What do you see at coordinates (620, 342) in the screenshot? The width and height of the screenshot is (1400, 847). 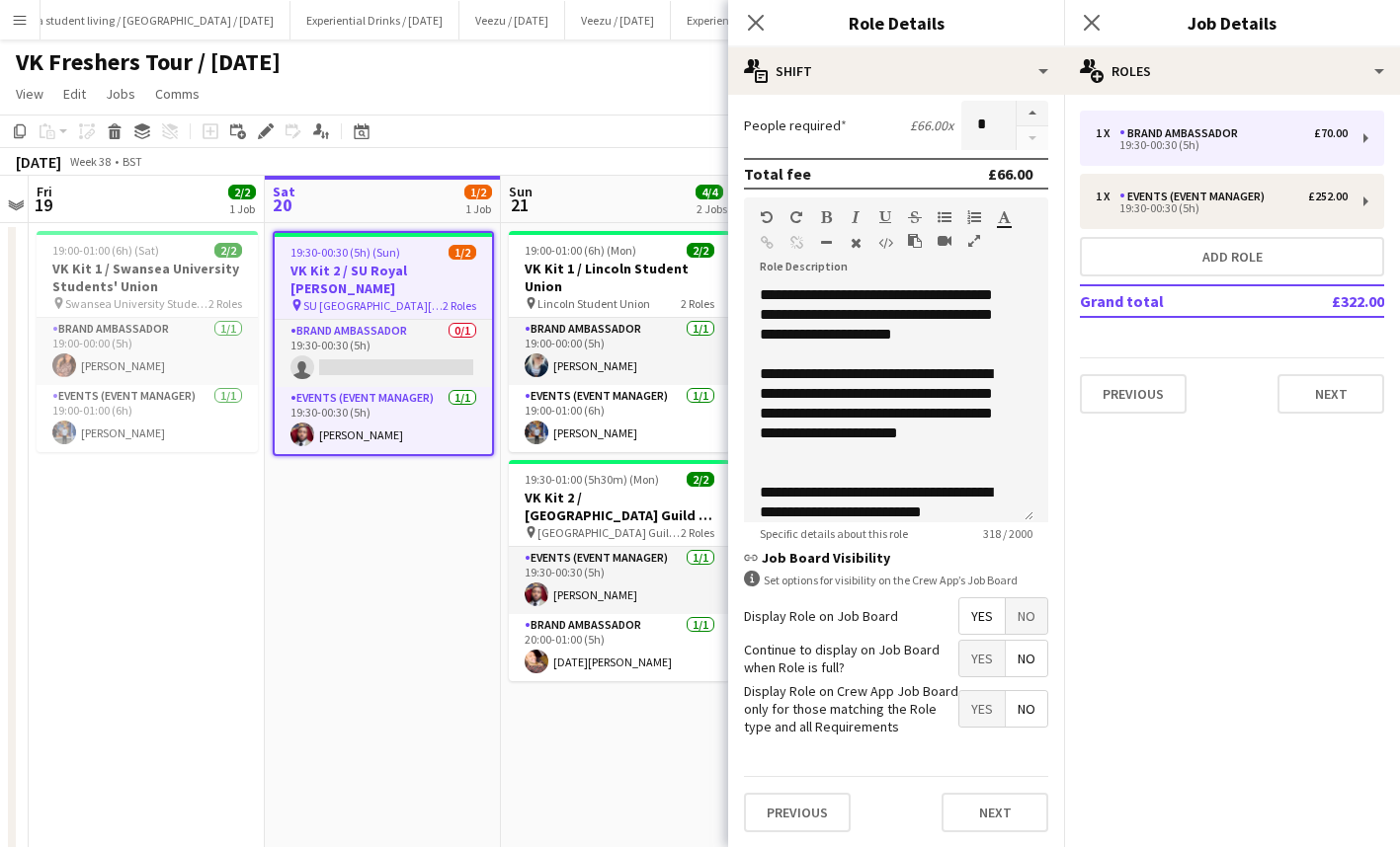 I see `app-job-card: 19:00-01:00 (6h) (Mon)2/2VK Kit 1 / Lincoln Student Union Lincoln Student Union2 RolesBrand Ambas...` at bounding box center [620, 342].